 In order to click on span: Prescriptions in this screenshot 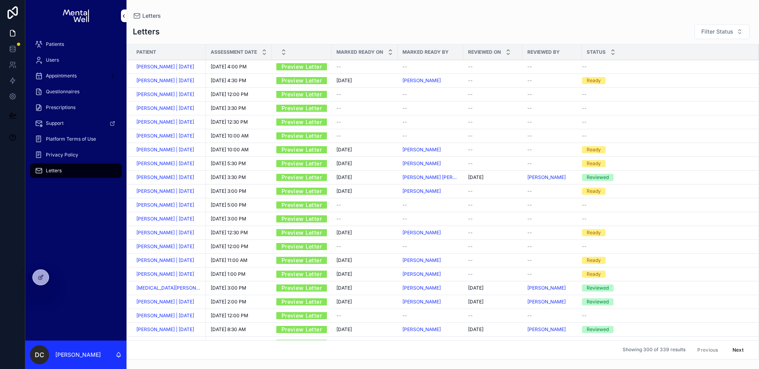, I will do `click(61, 108)`.